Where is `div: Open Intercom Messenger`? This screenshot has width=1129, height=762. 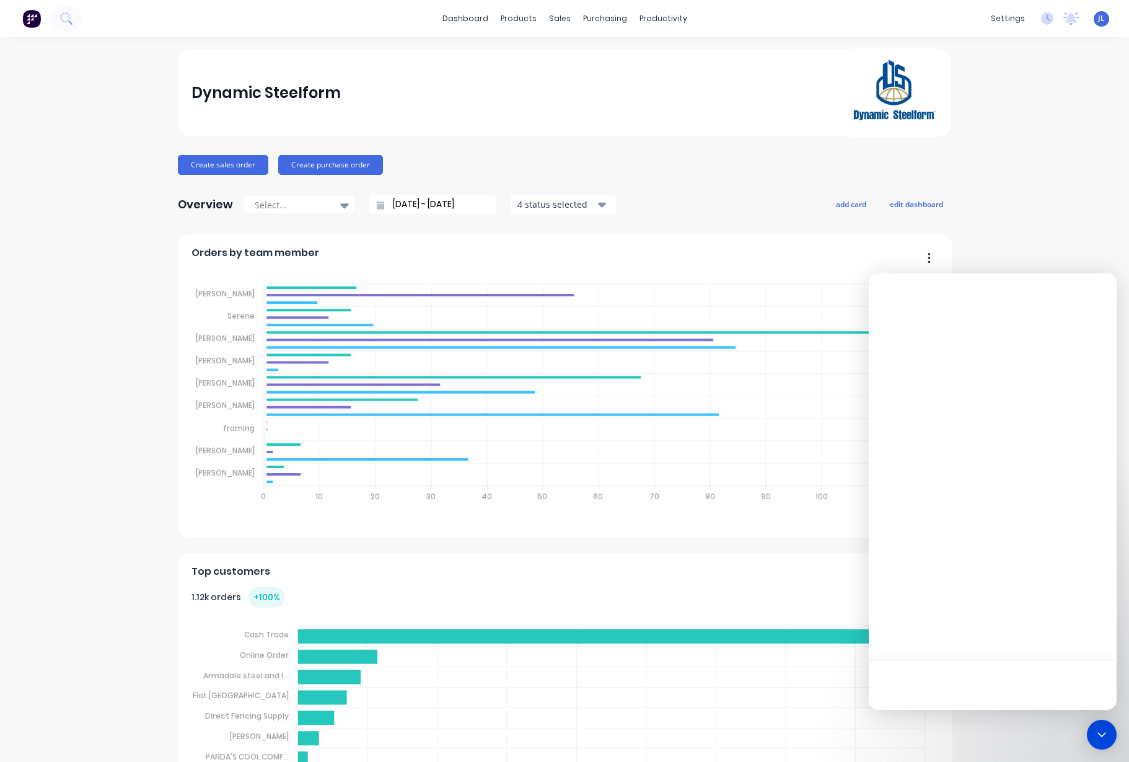
div: Open Intercom Messenger is located at coordinates (1102, 734).